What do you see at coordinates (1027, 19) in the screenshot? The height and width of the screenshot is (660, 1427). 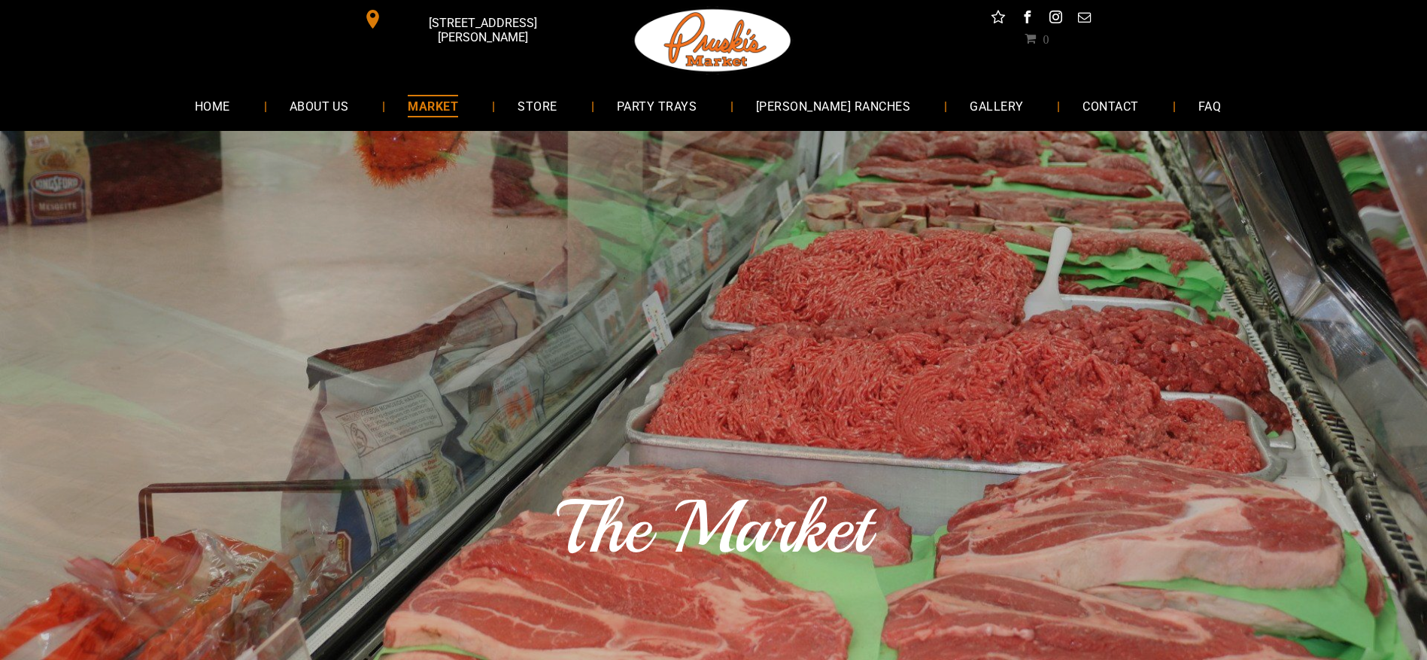 I see `a: facebook` at bounding box center [1027, 19].